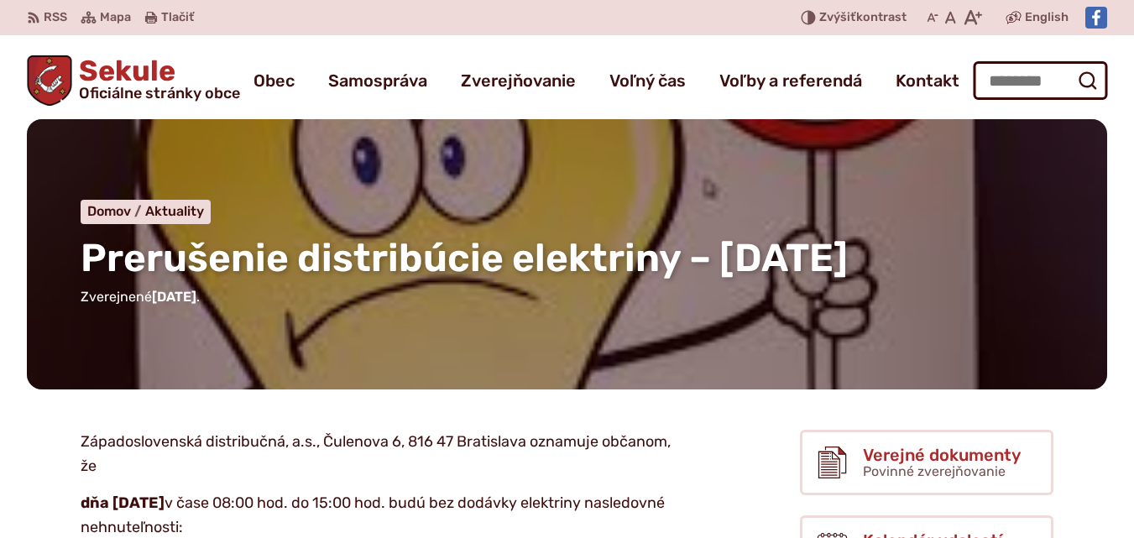 The image size is (1134, 538). Describe the element at coordinates (274, 81) in the screenshot. I see `a: Obec` at that location.